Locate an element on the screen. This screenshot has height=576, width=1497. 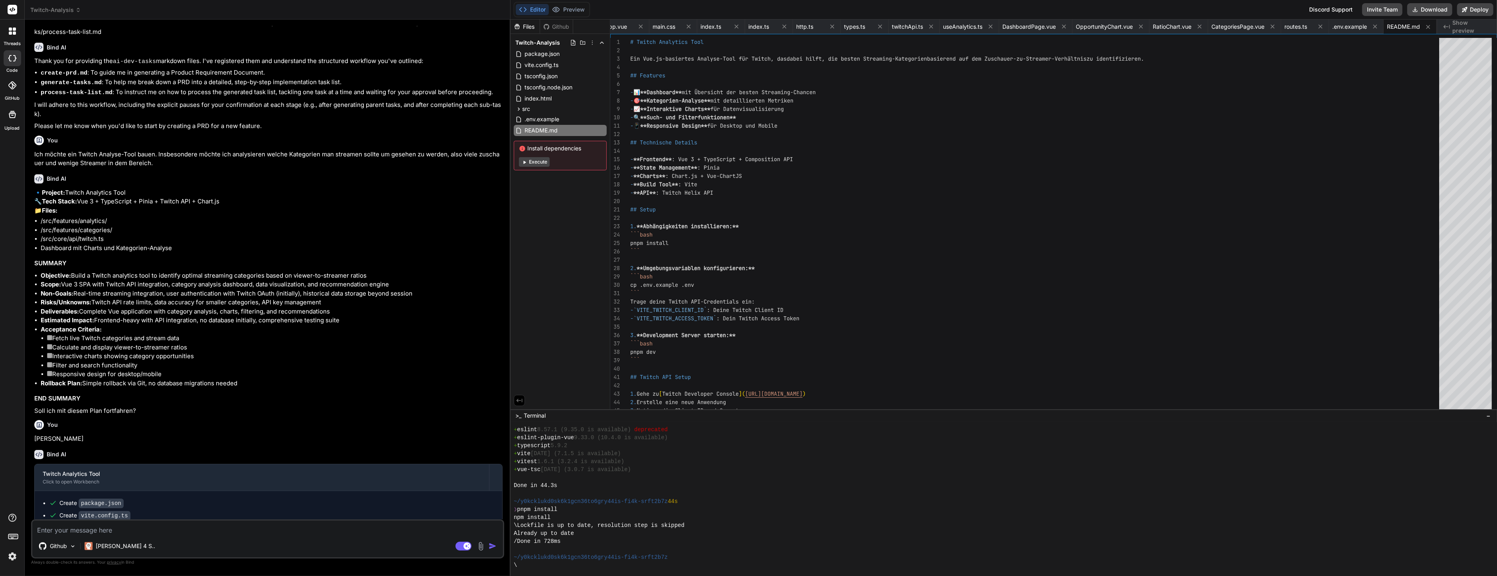
div: 38 is located at coordinates (615, 352).